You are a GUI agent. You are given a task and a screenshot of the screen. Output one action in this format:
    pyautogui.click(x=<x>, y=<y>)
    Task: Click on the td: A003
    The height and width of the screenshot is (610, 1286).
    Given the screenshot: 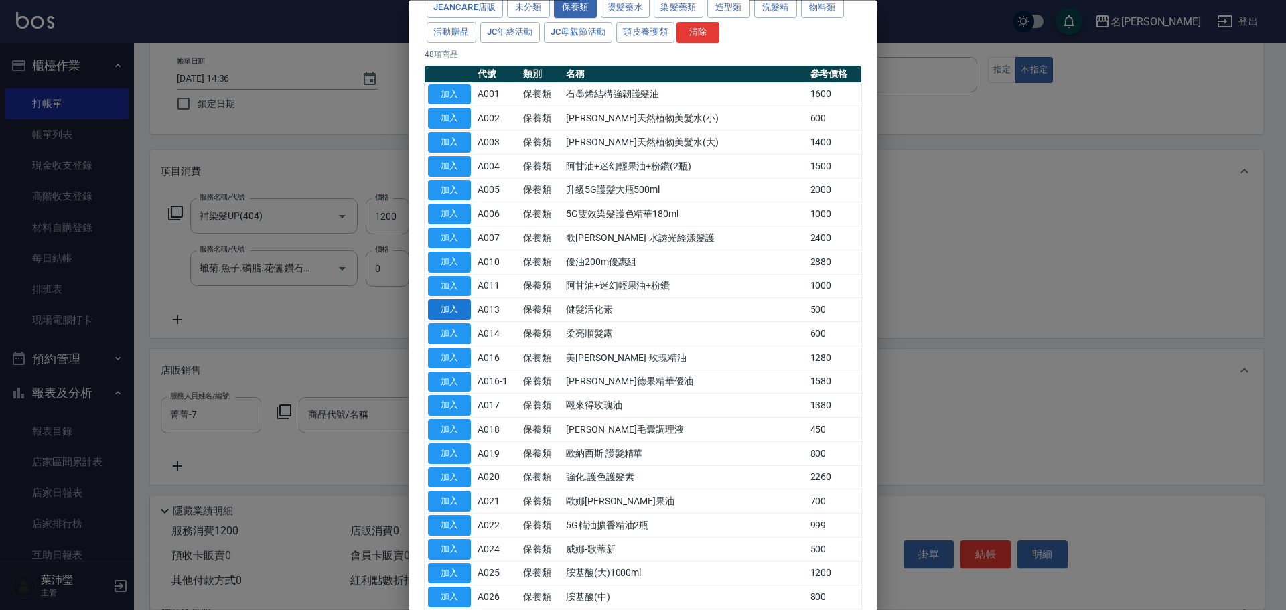 What is the action you would take?
    pyautogui.click(x=497, y=143)
    